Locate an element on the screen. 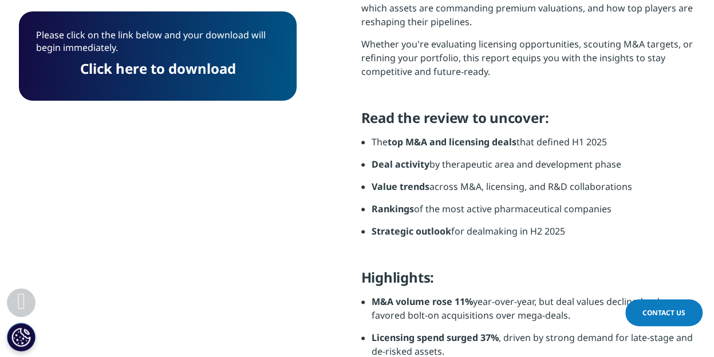 The width and height of the screenshot is (714, 357). li: year-over-year, but deal values declined as buyers favored bolt-on acquisitions over mega-deals. is located at coordinates (533, 313).